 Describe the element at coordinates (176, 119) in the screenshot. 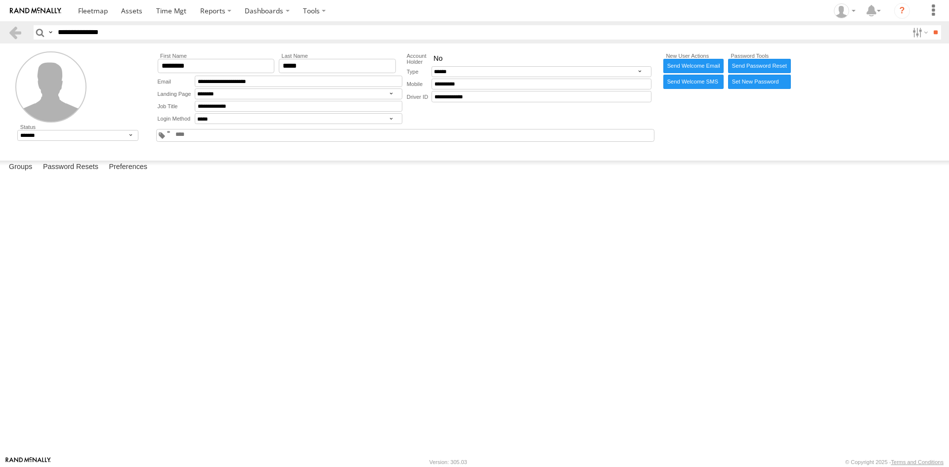

I see `label: Login Method` at that location.